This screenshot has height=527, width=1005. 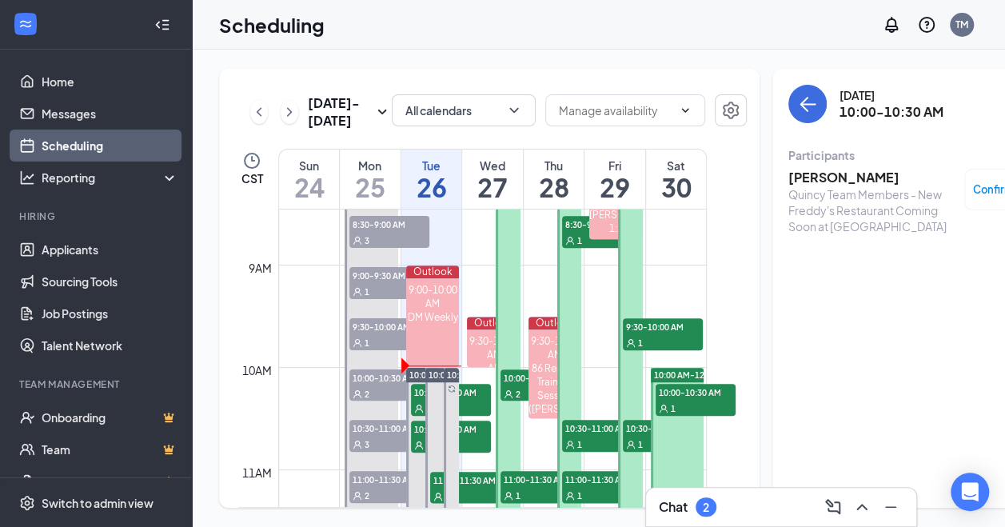 What do you see at coordinates (676, 187) in the screenshot?
I see `h1: 30` at bounding box center [676, 187].